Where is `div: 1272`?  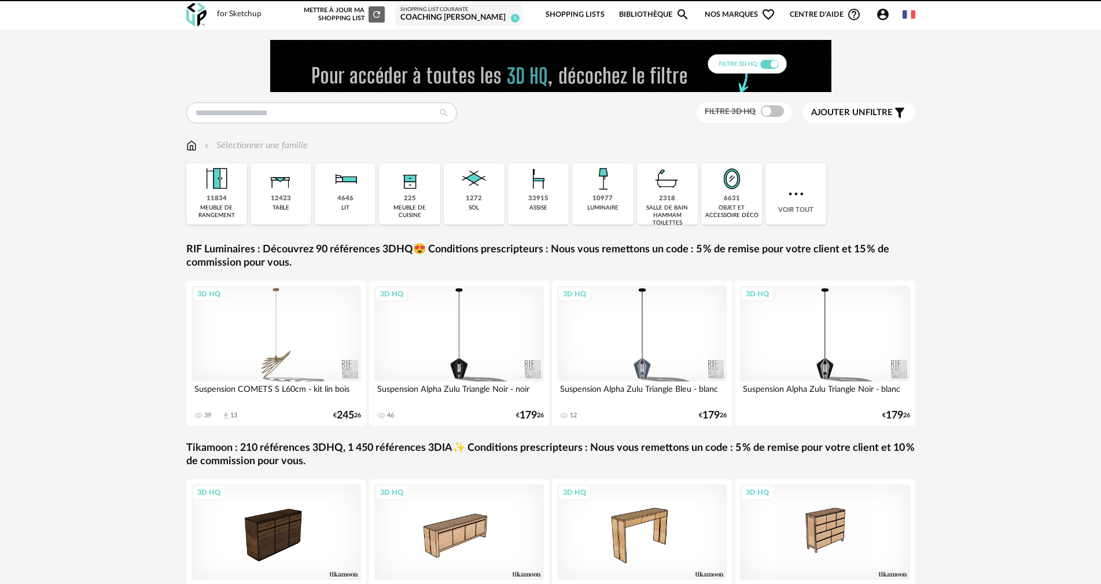 div: 1272 is located at coordinates (474, 198).